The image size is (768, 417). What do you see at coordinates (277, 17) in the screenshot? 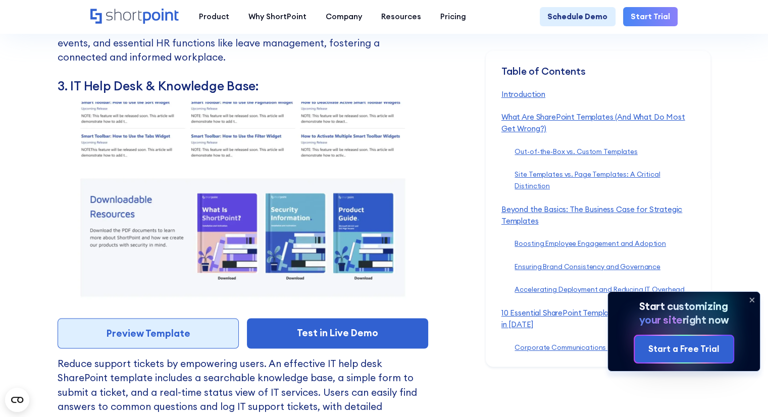
I see `div: Why ShortPoint` at bounding box center [277, 17].